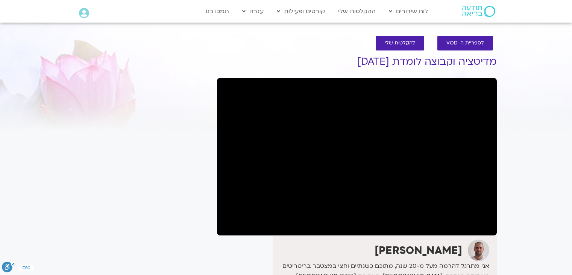 The image size is (572, 275). What do you see at coordinates (409, 11) in the screenshot?
I see `a: לוח שידורים` at bounding box center [409, 11].